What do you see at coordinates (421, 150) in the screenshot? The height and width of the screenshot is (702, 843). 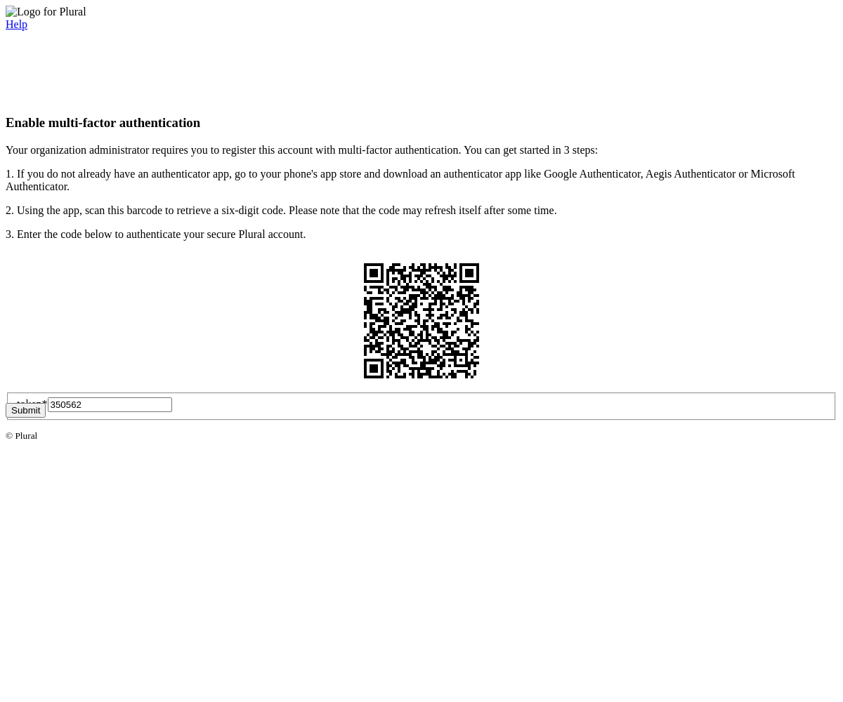 I see `p: Your organization administrator requires you to register this account with multi-factor authentic...` at bounding box center [421, 150].